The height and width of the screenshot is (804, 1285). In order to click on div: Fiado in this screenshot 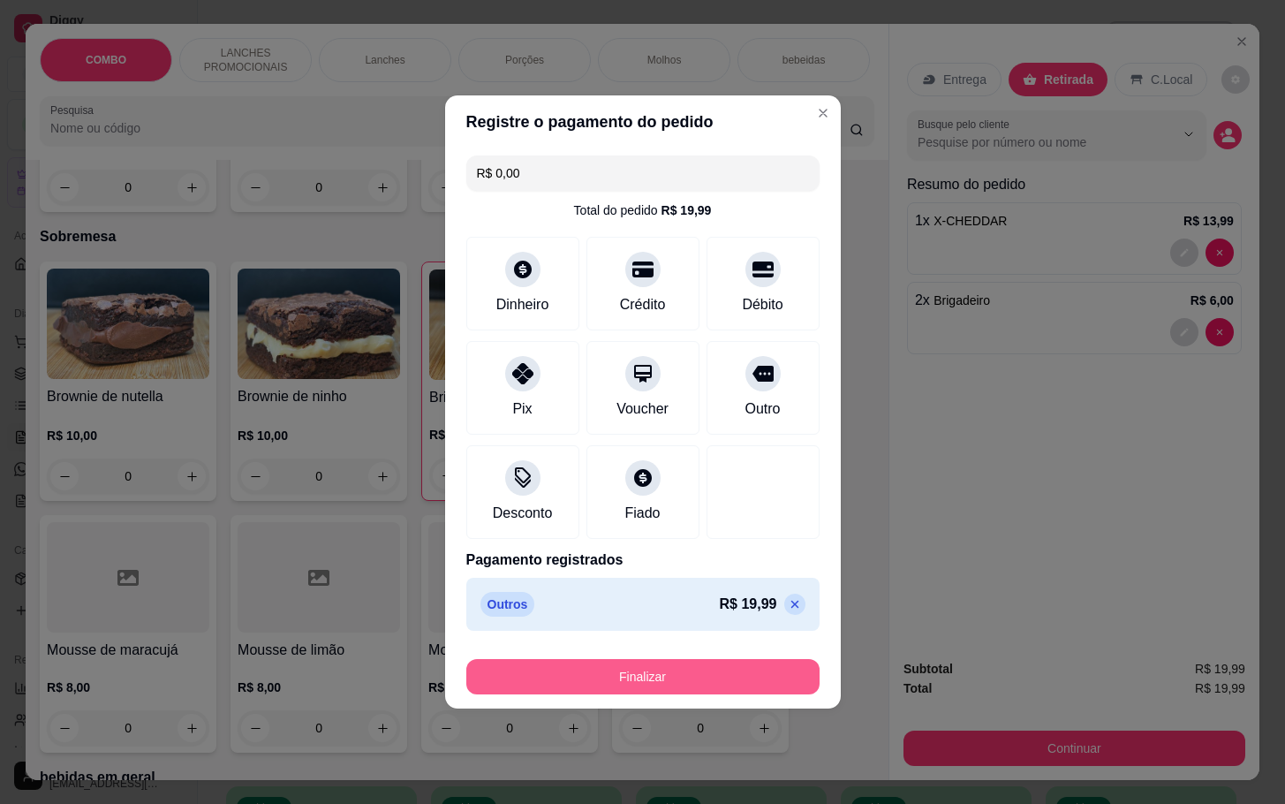, I will do `click(642, 513)`.